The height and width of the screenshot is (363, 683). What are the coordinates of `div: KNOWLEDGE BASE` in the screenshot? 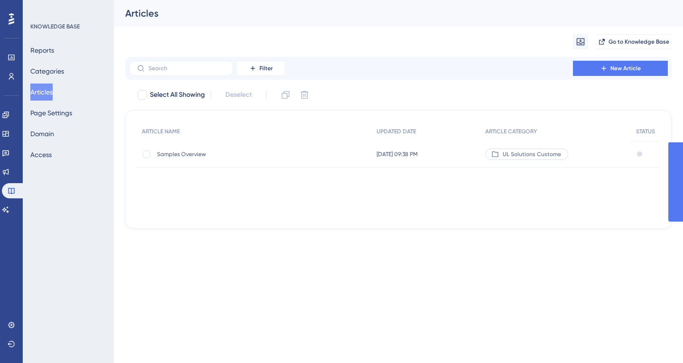 It's located at (55, 27).